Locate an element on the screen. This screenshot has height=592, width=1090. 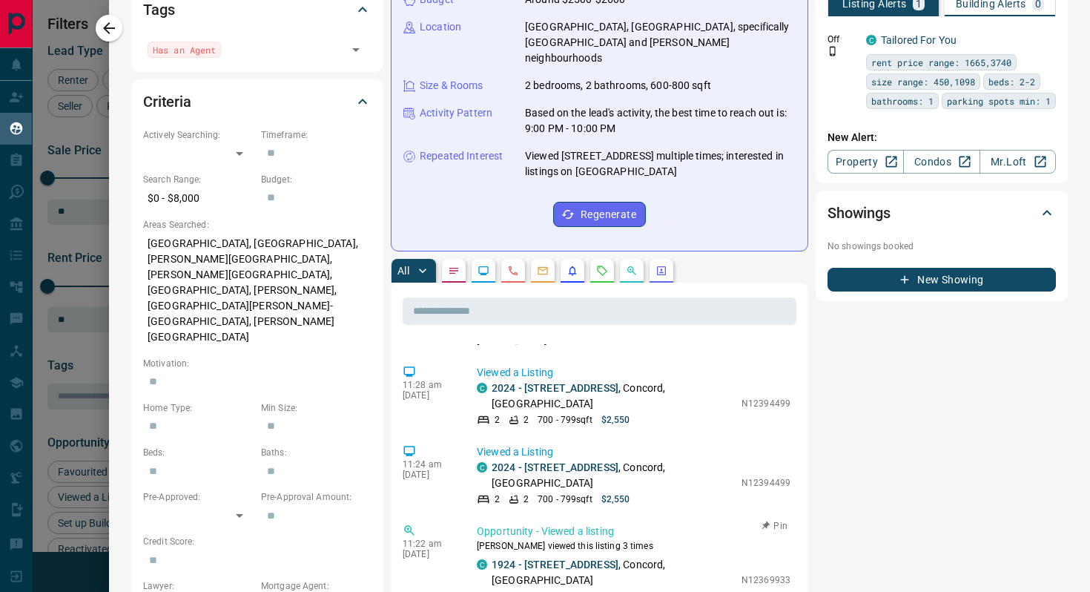
button: Open is located at coordinates (356, 50).